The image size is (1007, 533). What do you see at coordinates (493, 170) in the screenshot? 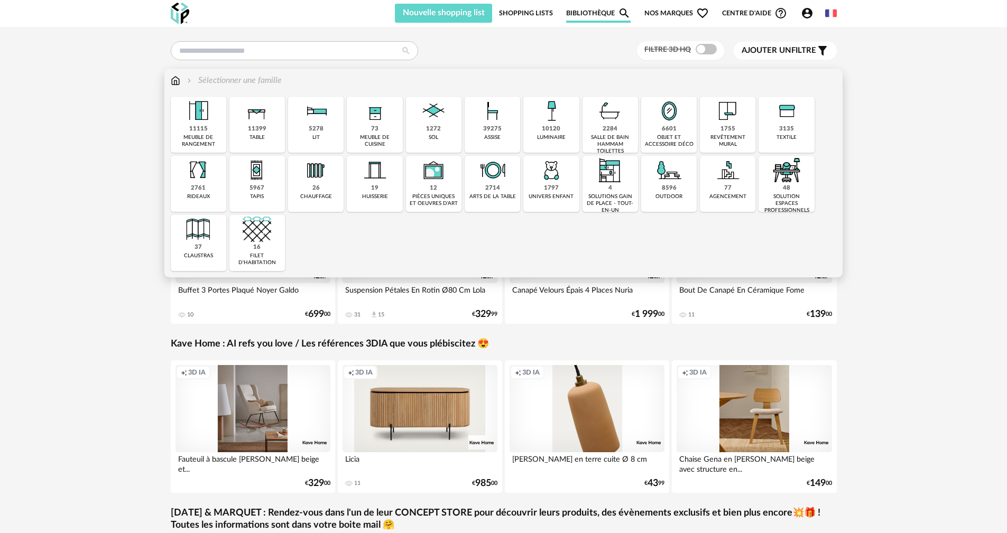
I see `img: ArtTable.png` at bounding box center [493, 170].